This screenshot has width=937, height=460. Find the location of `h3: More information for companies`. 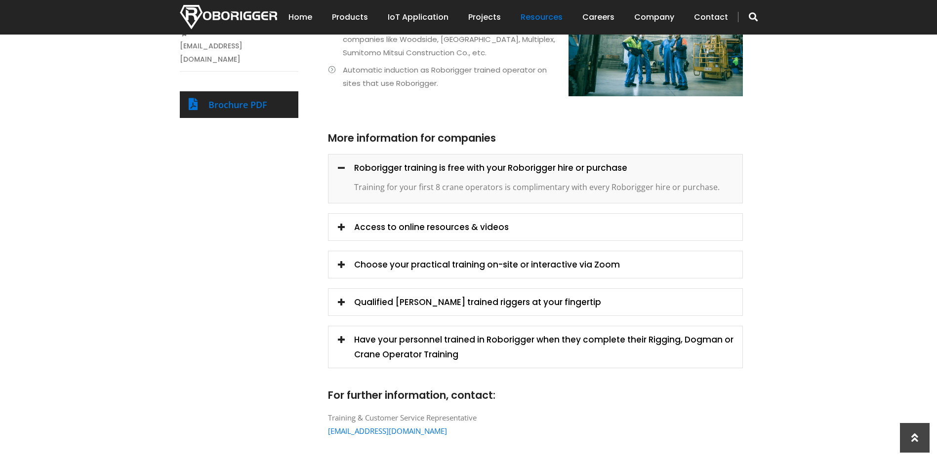

h3: More information for companies is located at coordinates (536, 138).